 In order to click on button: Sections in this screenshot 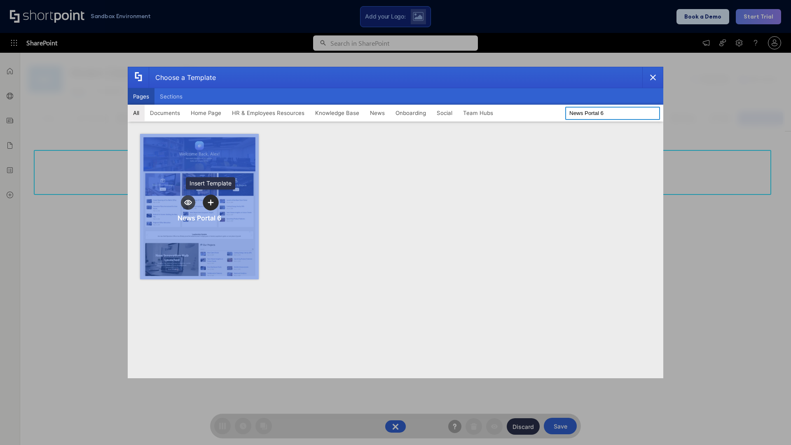, I will do `click(171, 96)`.